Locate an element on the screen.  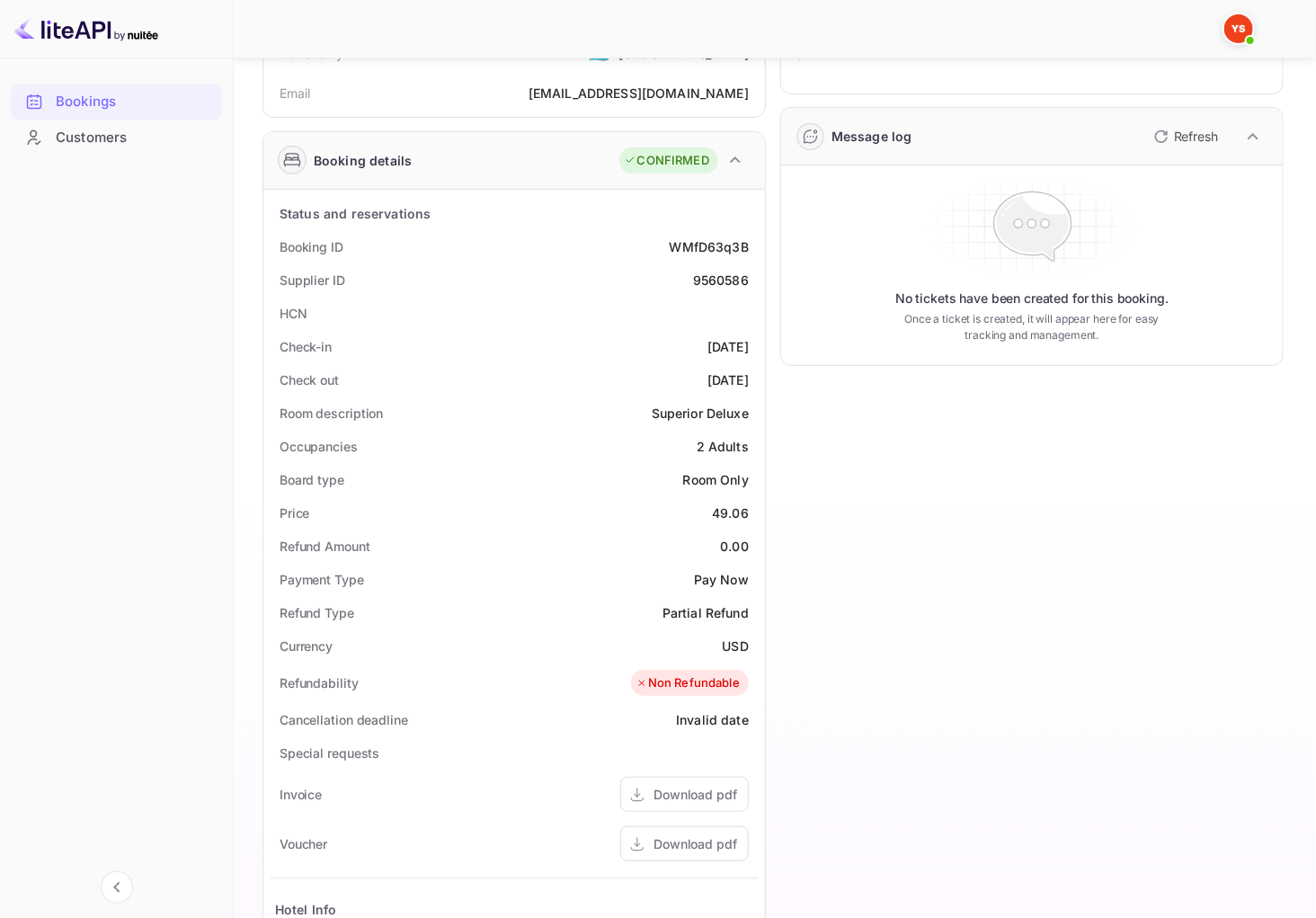
div: Superior Deluxe is located at coordinates (700, 413).